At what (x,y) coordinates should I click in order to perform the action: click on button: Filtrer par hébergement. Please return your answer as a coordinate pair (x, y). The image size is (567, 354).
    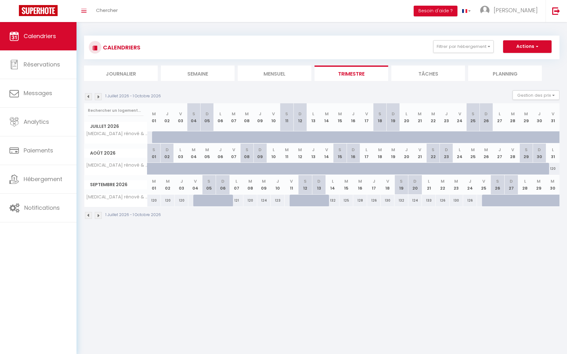
    Looking at the image, I should click on (463, 47).